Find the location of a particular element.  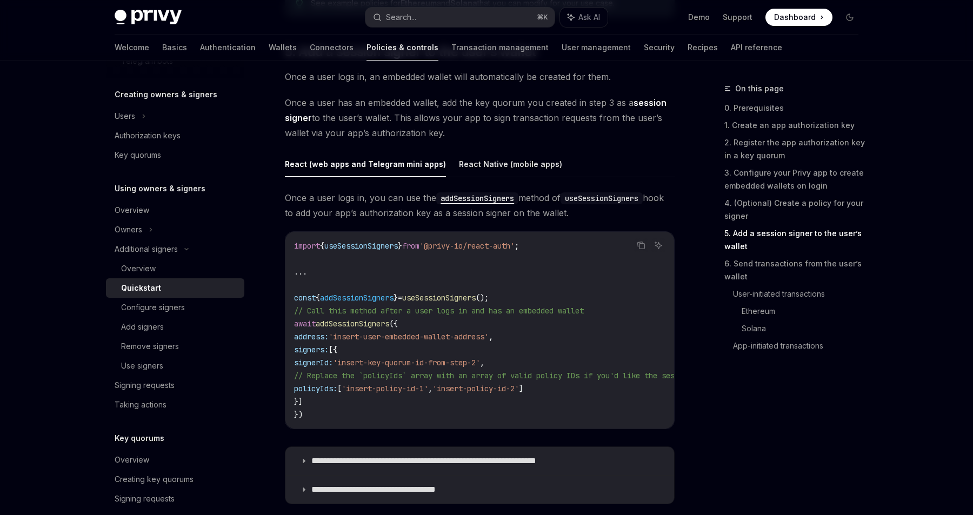

span: '@privy-io/react-auth' is located at coordinates (467, 246).